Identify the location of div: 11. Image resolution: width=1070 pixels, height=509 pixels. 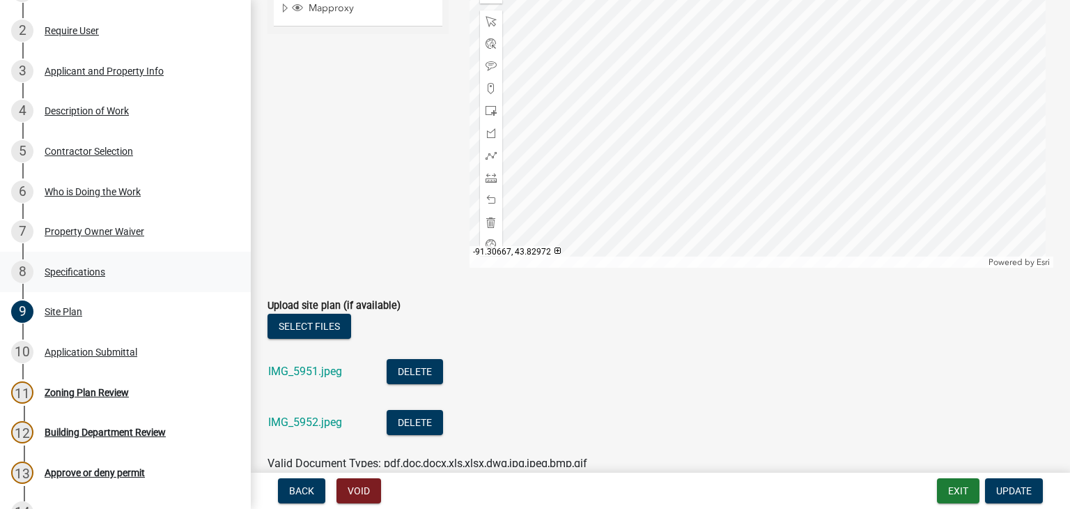
(22, 392).